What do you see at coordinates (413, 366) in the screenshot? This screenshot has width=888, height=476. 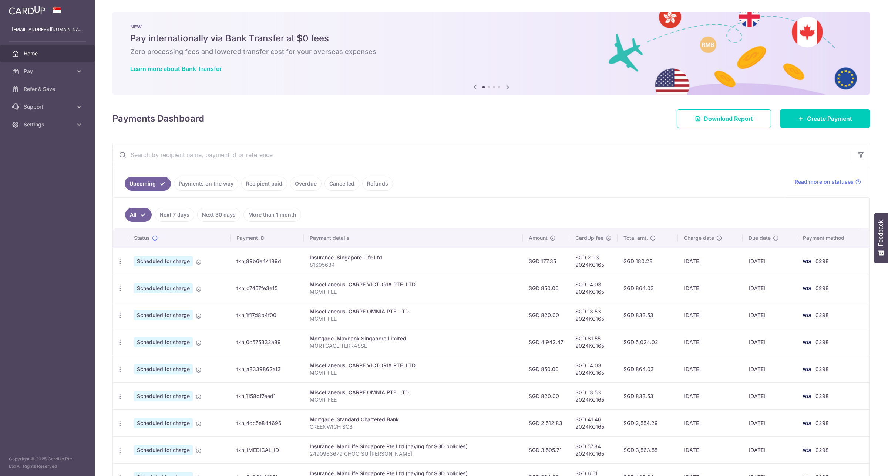 I see `div: Miscellaneous. CARPE VICTORIA PTE. LTD.` at bounding box center [413, 366].